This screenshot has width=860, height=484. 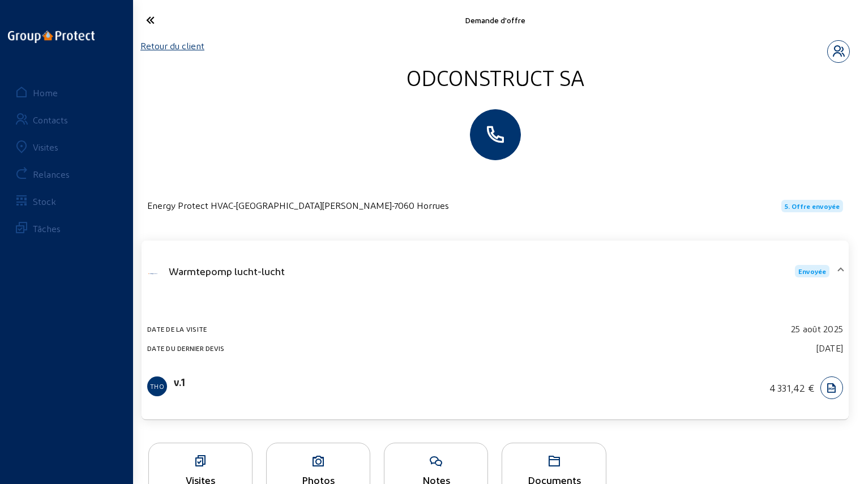 What do you see at coordinates (66, 201) in the screenshot?
I see `a: Stock` at bounding box center [66, 201].